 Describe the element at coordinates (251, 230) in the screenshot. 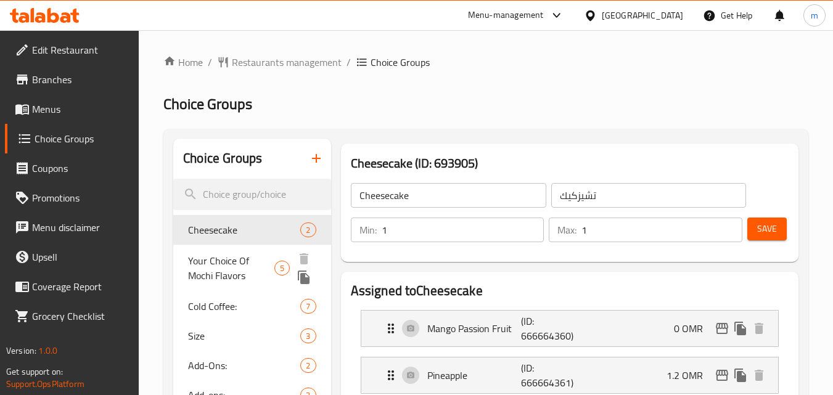

I see `div: Cheesecake2` at that location.